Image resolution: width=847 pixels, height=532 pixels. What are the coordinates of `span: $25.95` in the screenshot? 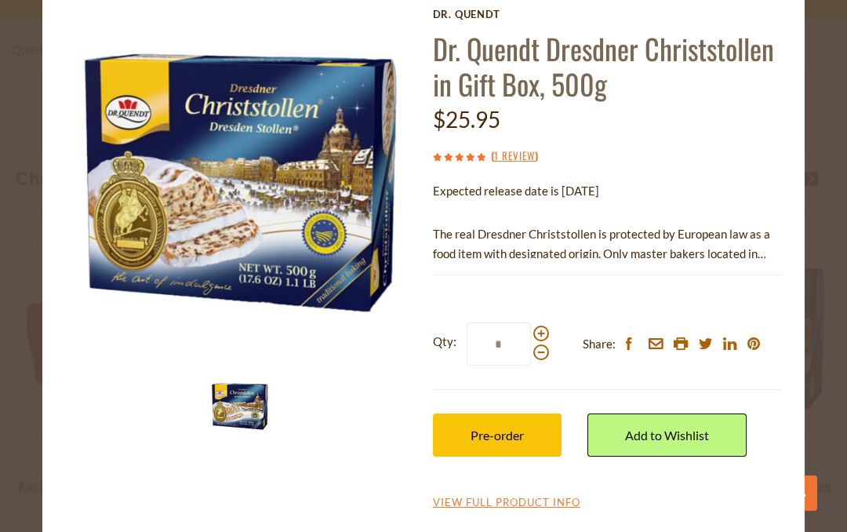 It's located at (467, 119).